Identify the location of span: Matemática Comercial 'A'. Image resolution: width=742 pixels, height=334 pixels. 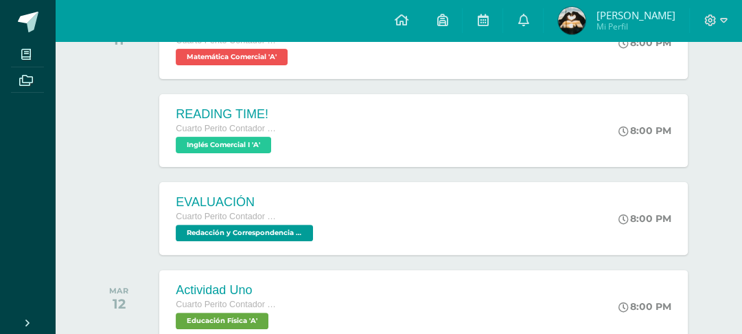
(231, 57).